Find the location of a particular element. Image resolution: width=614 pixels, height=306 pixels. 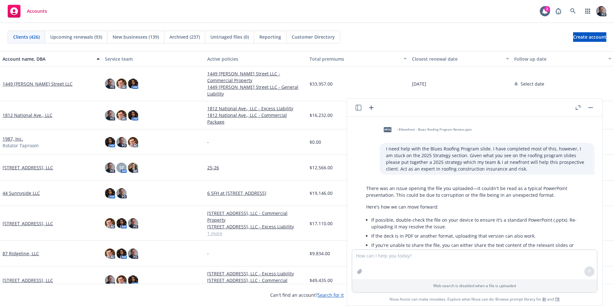

div: pptx~$Newfront - Blues Roofing Program Review.pptx is located at coordinates (426, 130).